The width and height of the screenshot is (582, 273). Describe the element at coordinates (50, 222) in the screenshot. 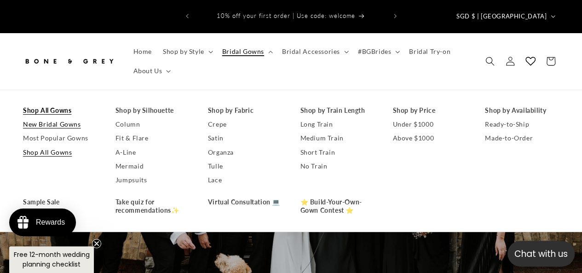

I see `div: Rewards` at that location.